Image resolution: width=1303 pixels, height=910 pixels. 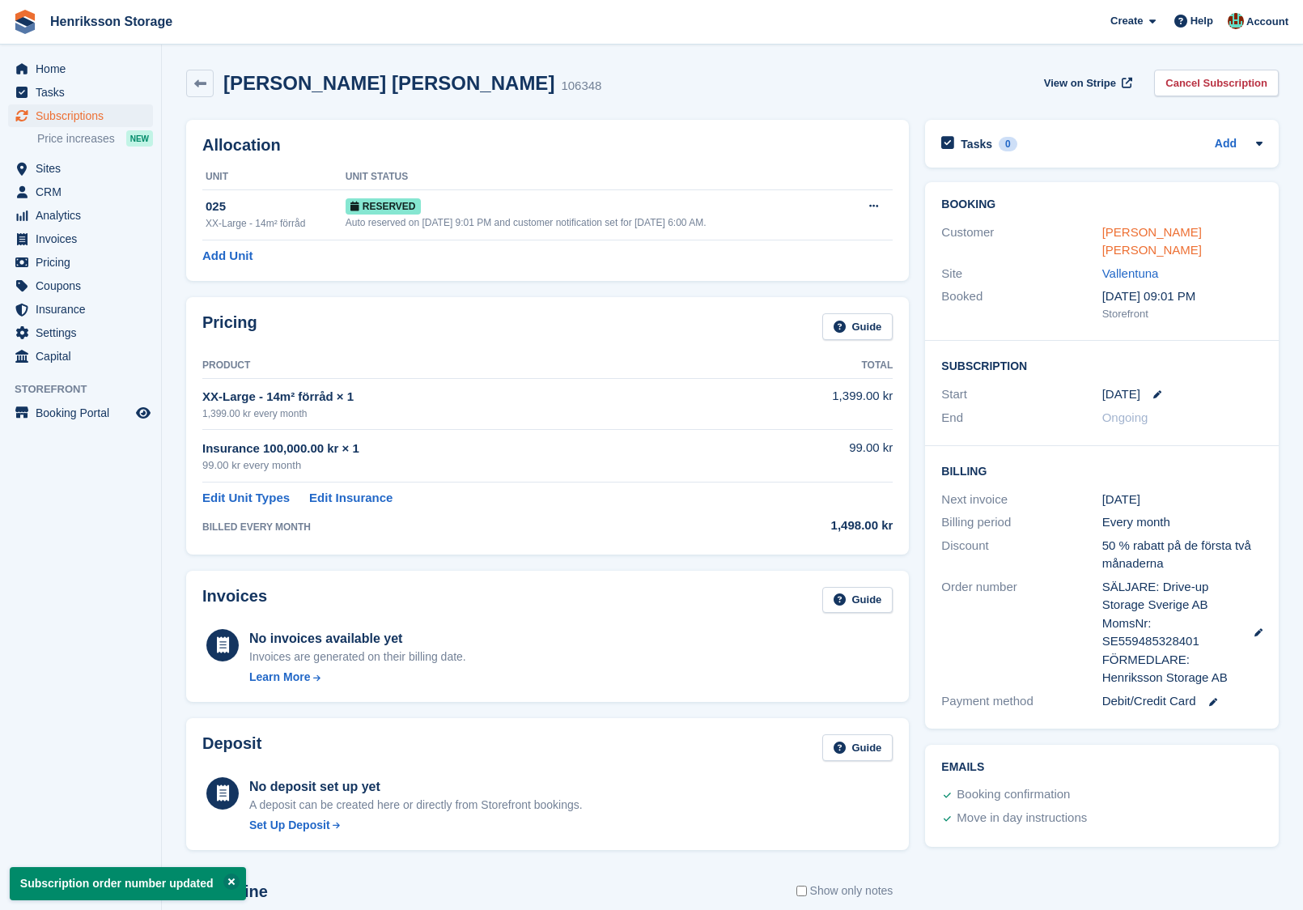 I want to click on span: Home, so click(x=84, y=69).